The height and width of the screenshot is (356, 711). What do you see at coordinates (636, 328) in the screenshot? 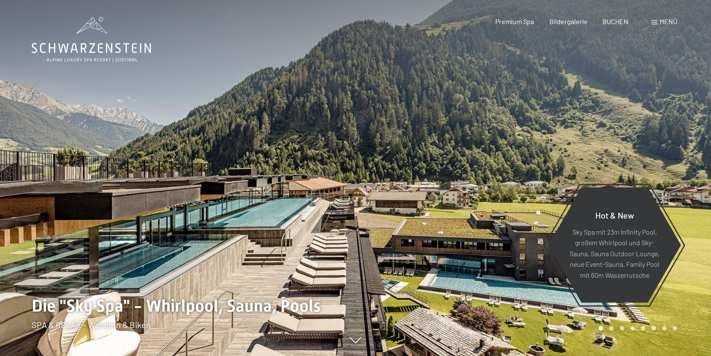
I see `div: Carousel Pagination` at bounding box center [636, 328].